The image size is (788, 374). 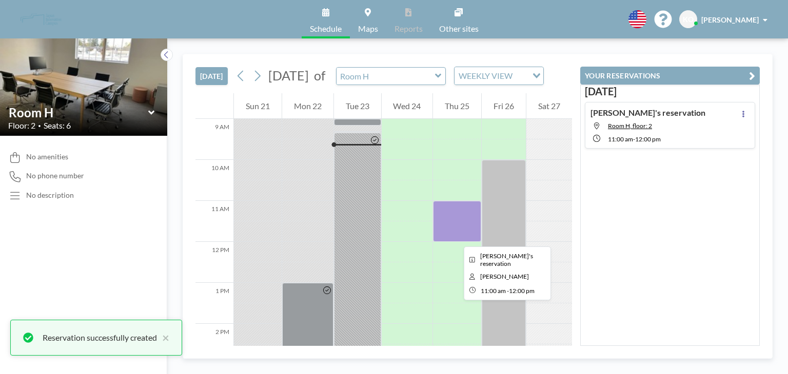 I want to click on div: 11 AM, so click(x=214, y=222).